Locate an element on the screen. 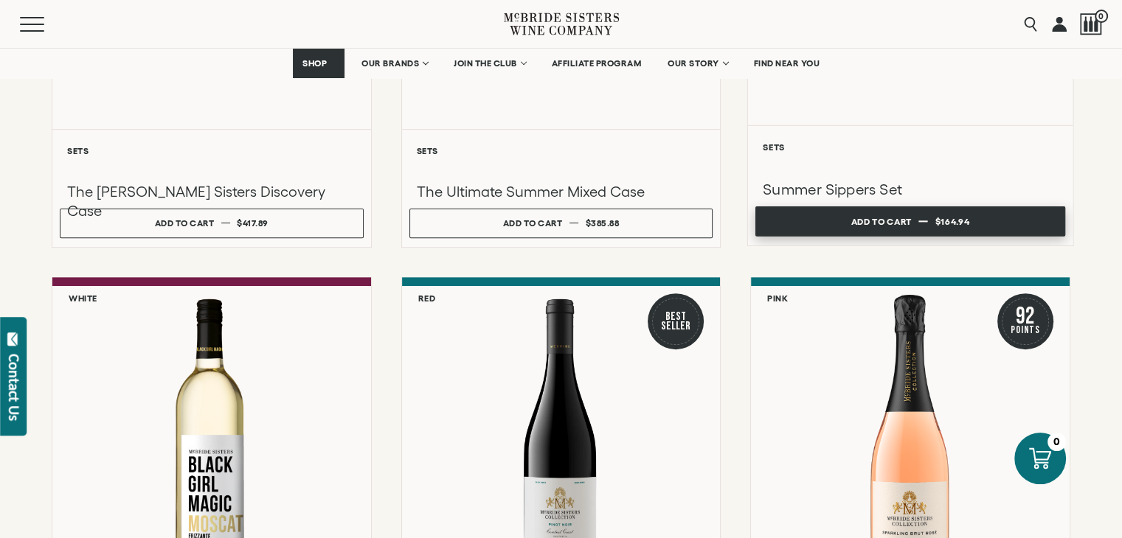 Image resolution: width=1122 pixels, height=538 pixels. span: SHOP is located at coordinates (315, 63).